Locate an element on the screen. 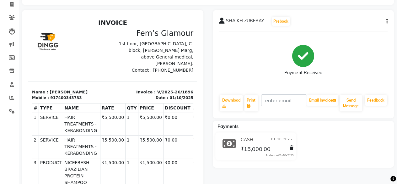  td: 2 is located at coordinates (7, 130).